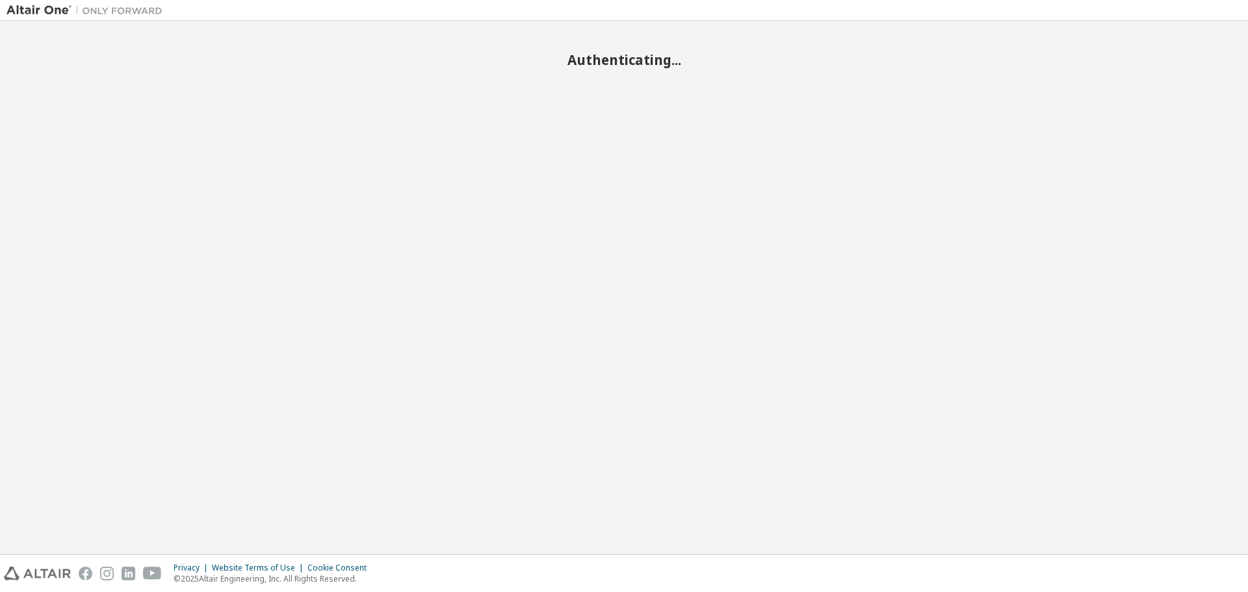  What do you see at coordinates (152, 573) in the screenshot?
I see `img: youtube.svg` at bounding box center [152, 573].